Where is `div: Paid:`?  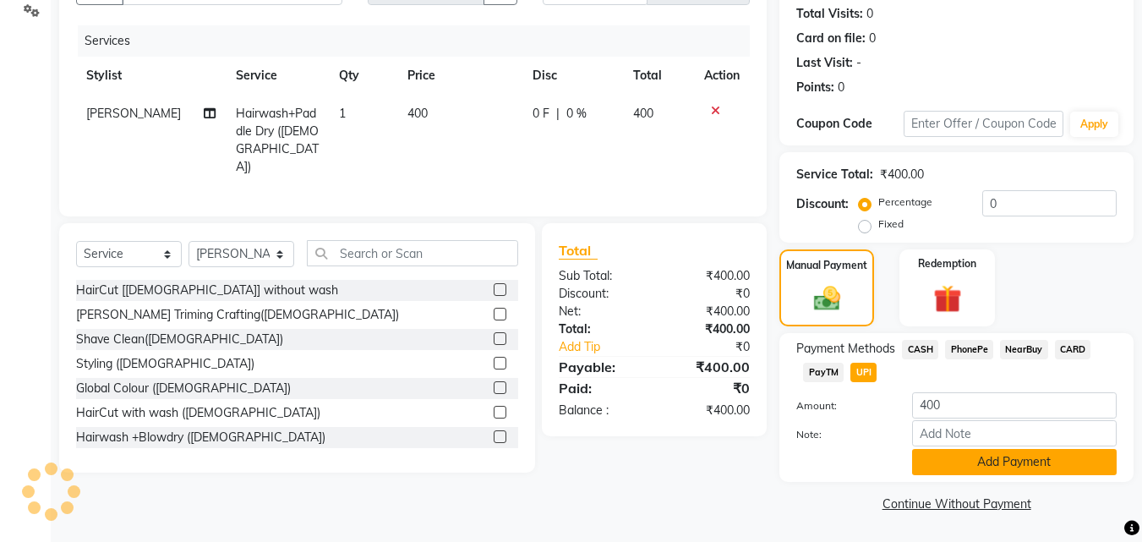
div: Paid: is located at coordinates (600, 388).